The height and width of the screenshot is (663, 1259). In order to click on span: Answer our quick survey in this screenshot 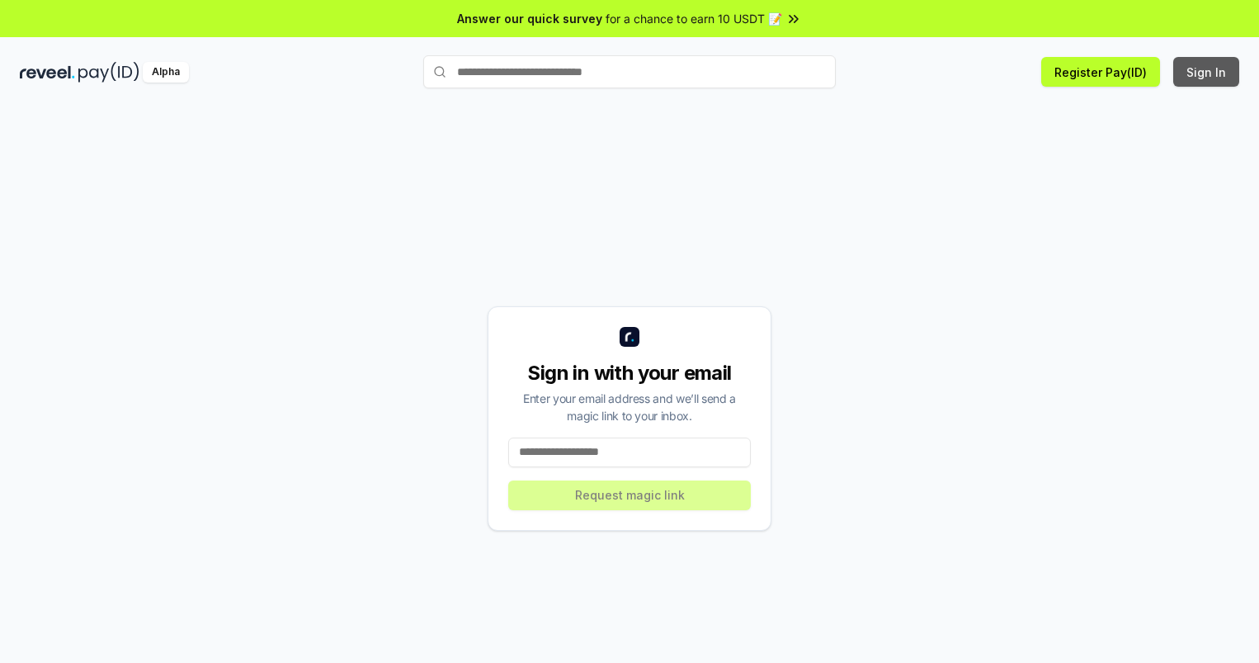, I will do `click(530, 18)`.